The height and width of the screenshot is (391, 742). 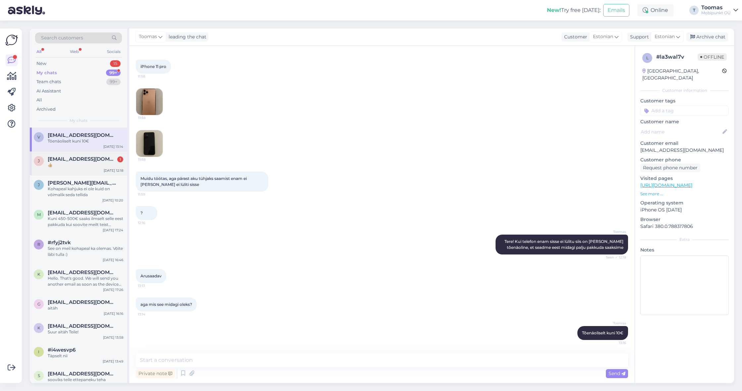 I want to click on span: g, so click(x=39, y=304).